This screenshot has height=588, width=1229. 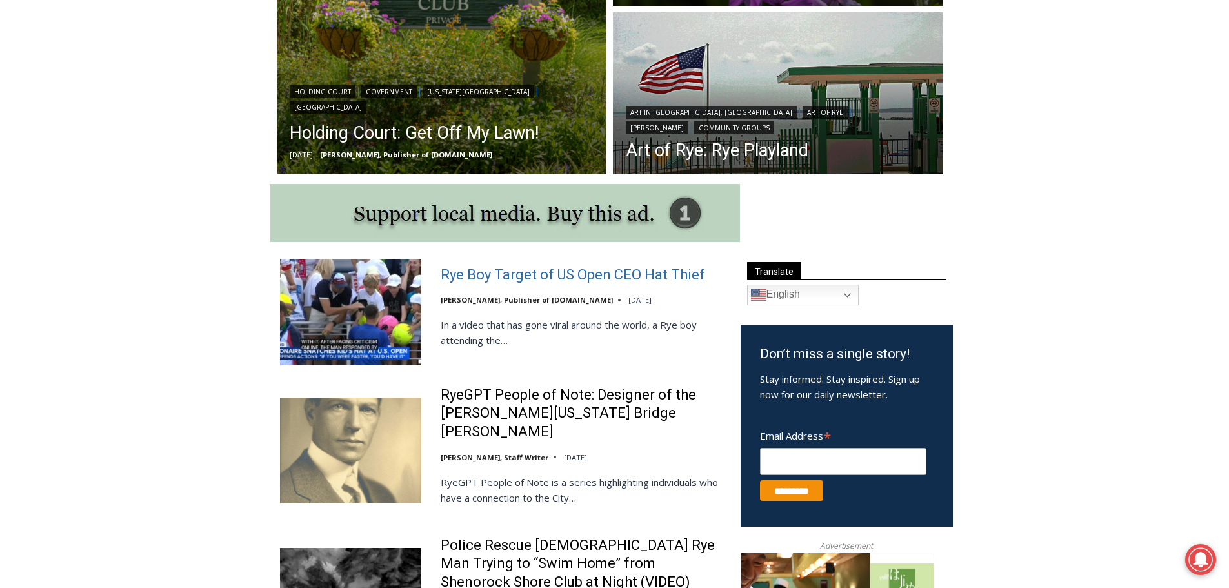 I want to click on a: Read More Art of Rye: Rye Playland, so click(x=778, y=95).